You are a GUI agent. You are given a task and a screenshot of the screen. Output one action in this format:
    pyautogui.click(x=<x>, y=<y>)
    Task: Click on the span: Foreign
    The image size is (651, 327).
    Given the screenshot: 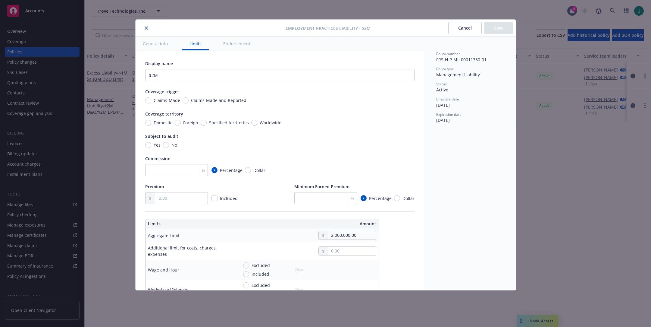 What is the action you would take?
    pyautogui.click(x=191, y=122)
    